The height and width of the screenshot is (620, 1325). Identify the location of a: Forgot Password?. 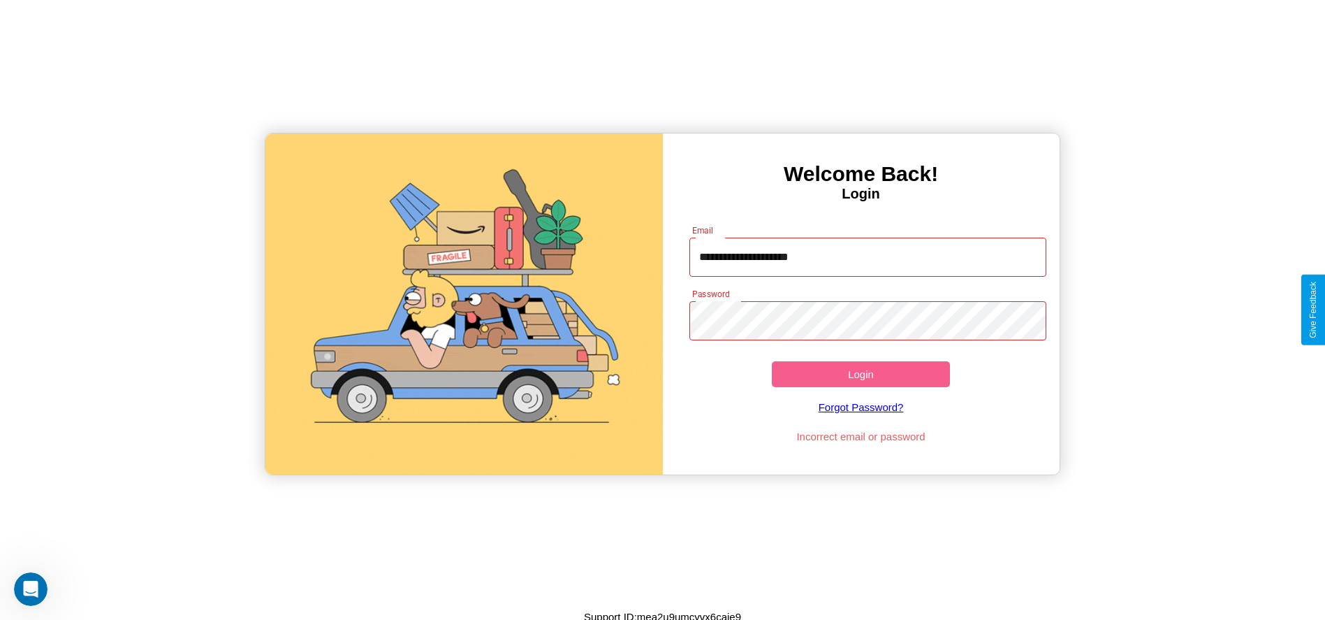
(861, 407).